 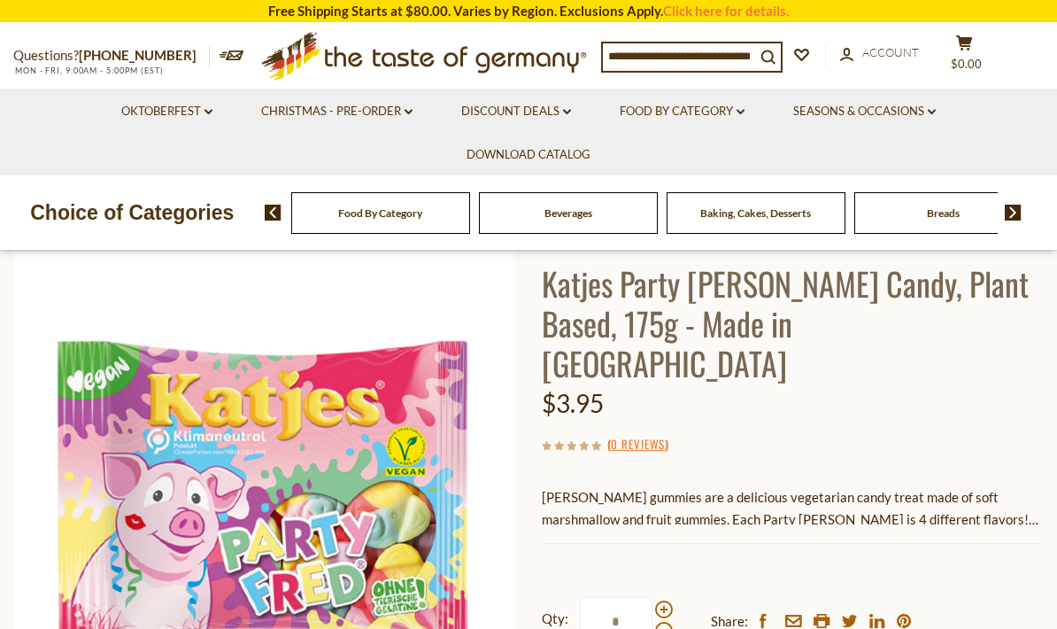 I want to click on a: Click here for details., so click(x=726, y=11).